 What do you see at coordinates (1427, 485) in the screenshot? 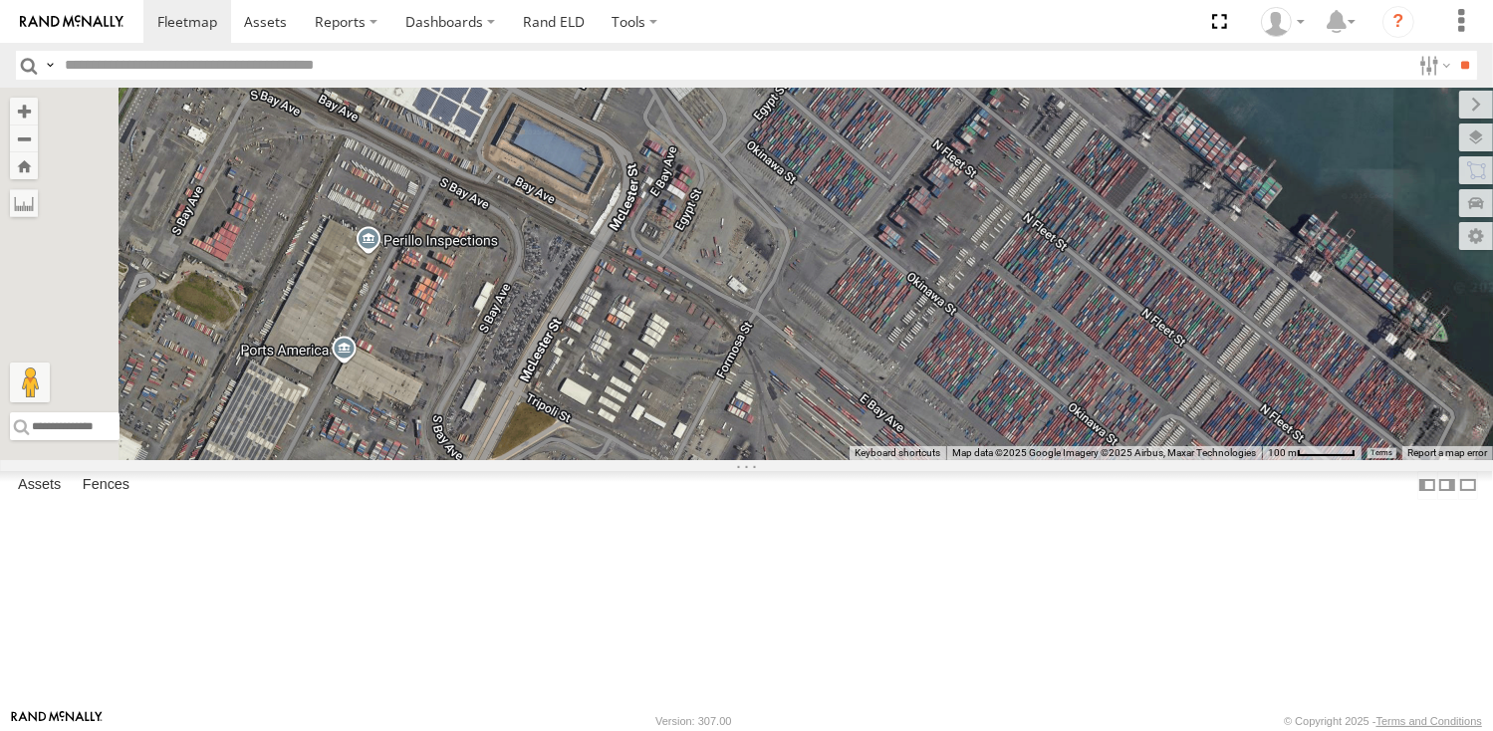
I see `label: Dock Summary Table to the Left` at bounding box center [1427, 485].